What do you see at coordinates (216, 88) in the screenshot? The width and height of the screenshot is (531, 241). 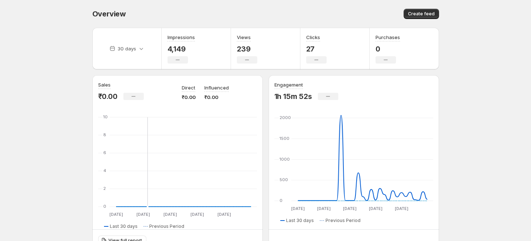 I see `p: Influenced` at bounding box center [216, 88].